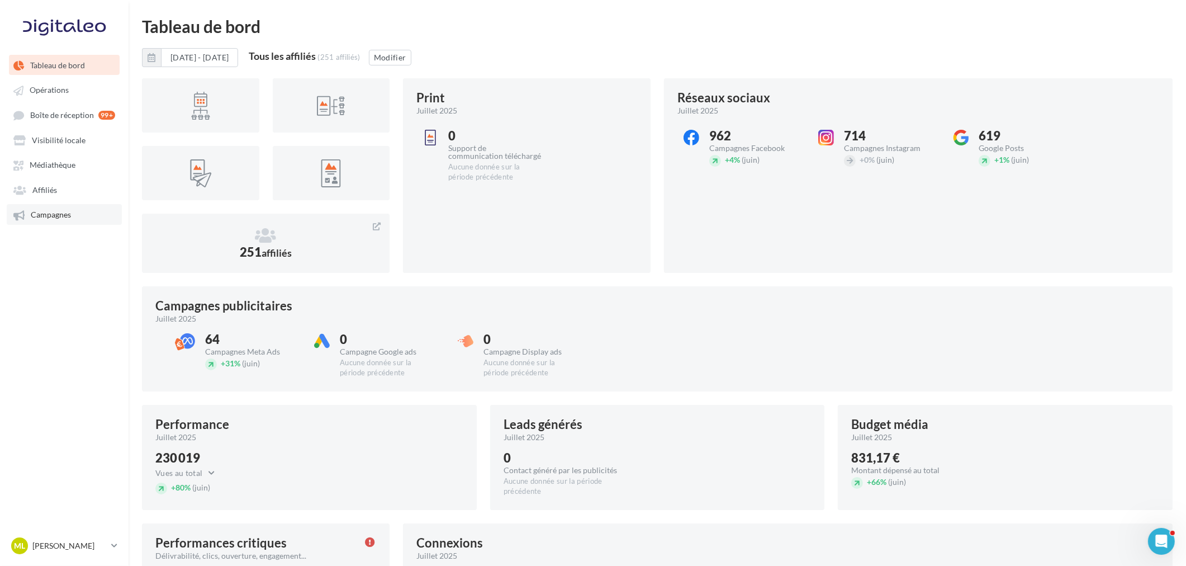 This screenshot has height=566, width=1186. What do you see at coordinates (896, 458) in the screenshot?
I see `div: 831,17 €` at bounding box center [896, 458].